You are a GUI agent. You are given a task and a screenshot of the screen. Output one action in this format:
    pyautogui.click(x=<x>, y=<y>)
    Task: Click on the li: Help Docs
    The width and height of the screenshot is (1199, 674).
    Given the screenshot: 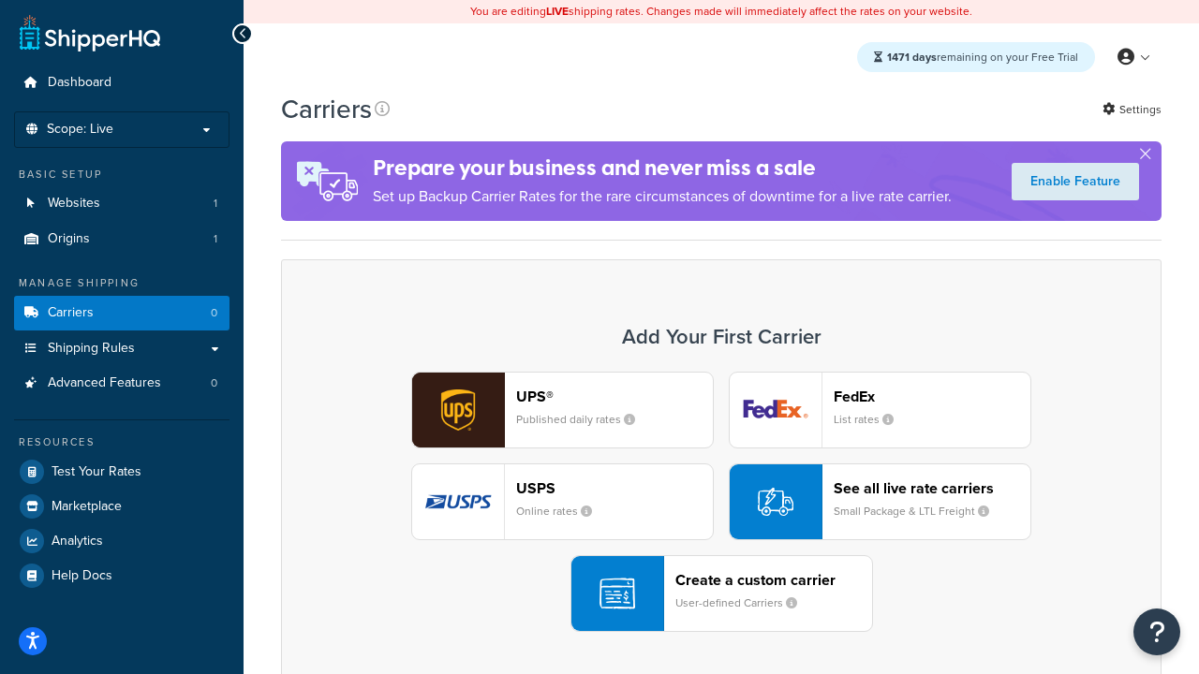 What is the action you would take?
    pyautogui.click(x=122, y=576)
    